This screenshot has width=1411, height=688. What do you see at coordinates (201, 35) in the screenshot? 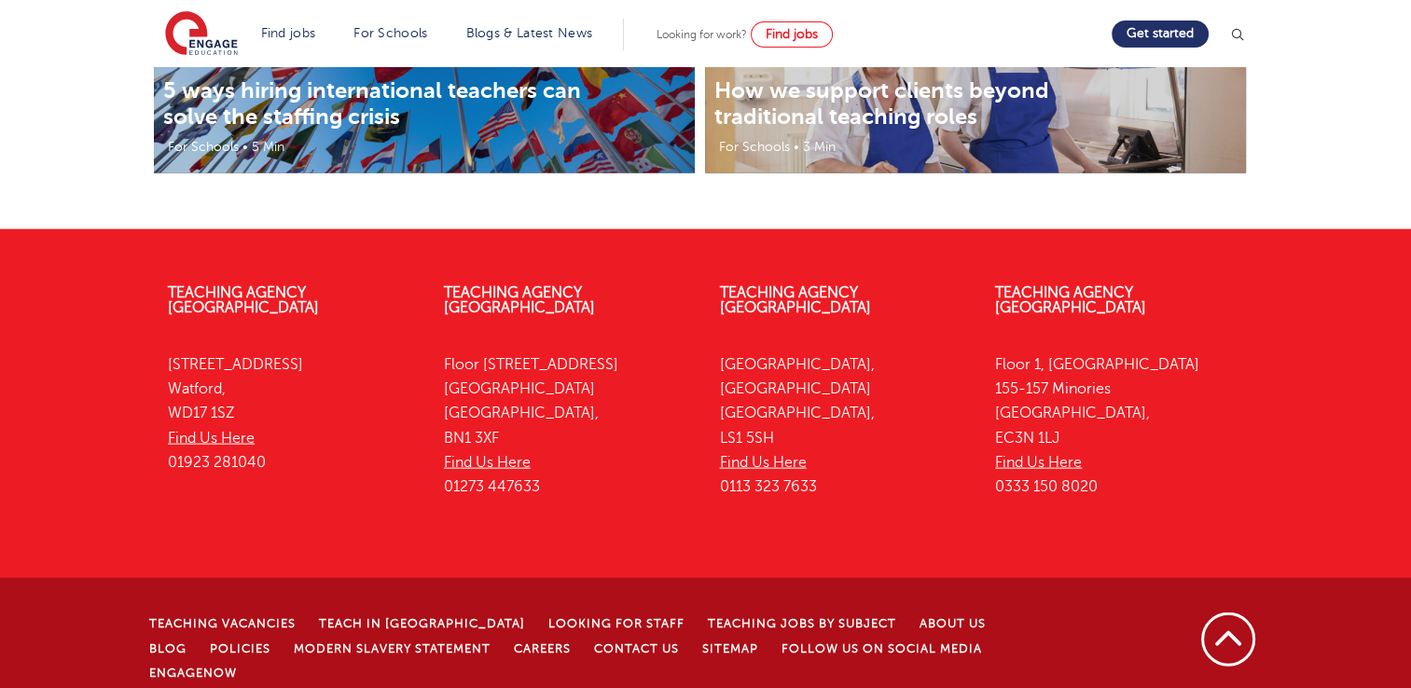
I see `img: Engage Education` at bounding box center [201, 35].